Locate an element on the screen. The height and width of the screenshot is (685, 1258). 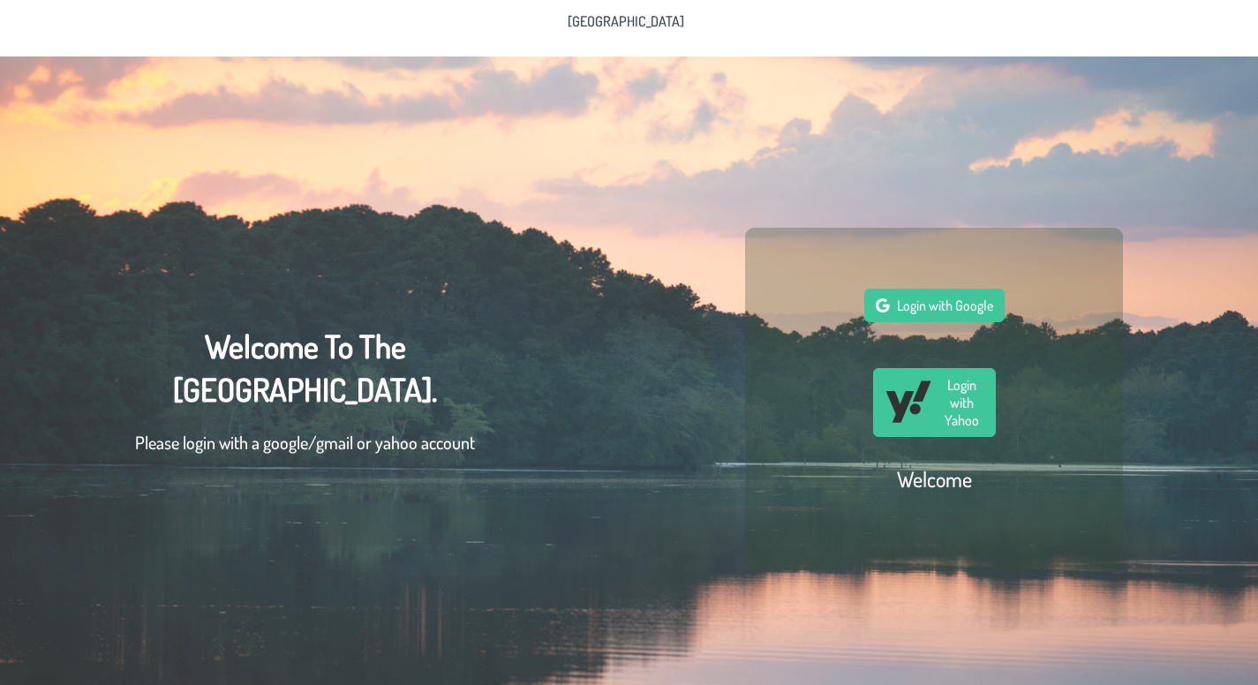
span: Login with Yahoo is located at coordinates (961, 402).